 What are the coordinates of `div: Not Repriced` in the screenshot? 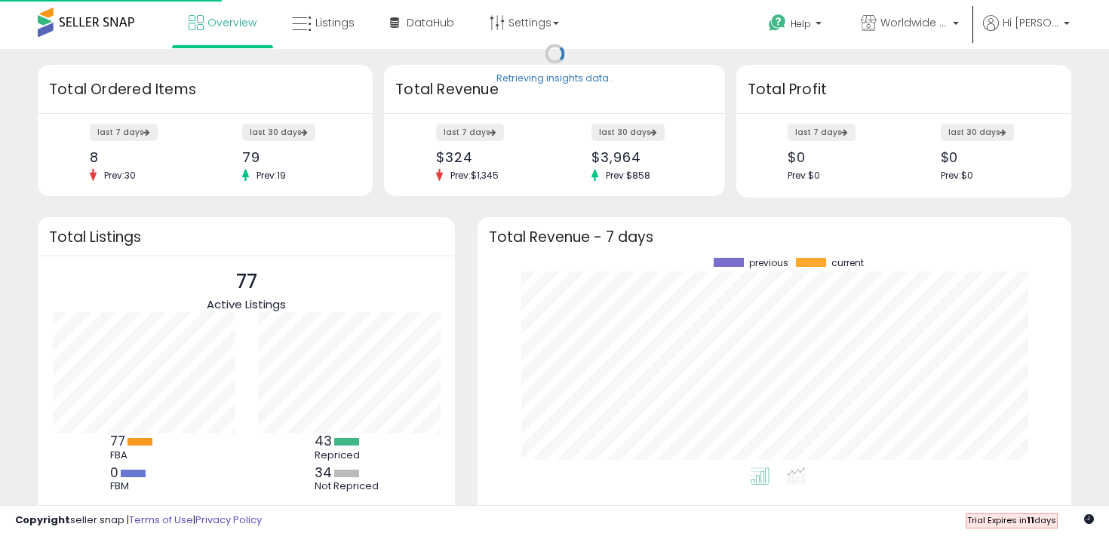 It's located at (348, 487).